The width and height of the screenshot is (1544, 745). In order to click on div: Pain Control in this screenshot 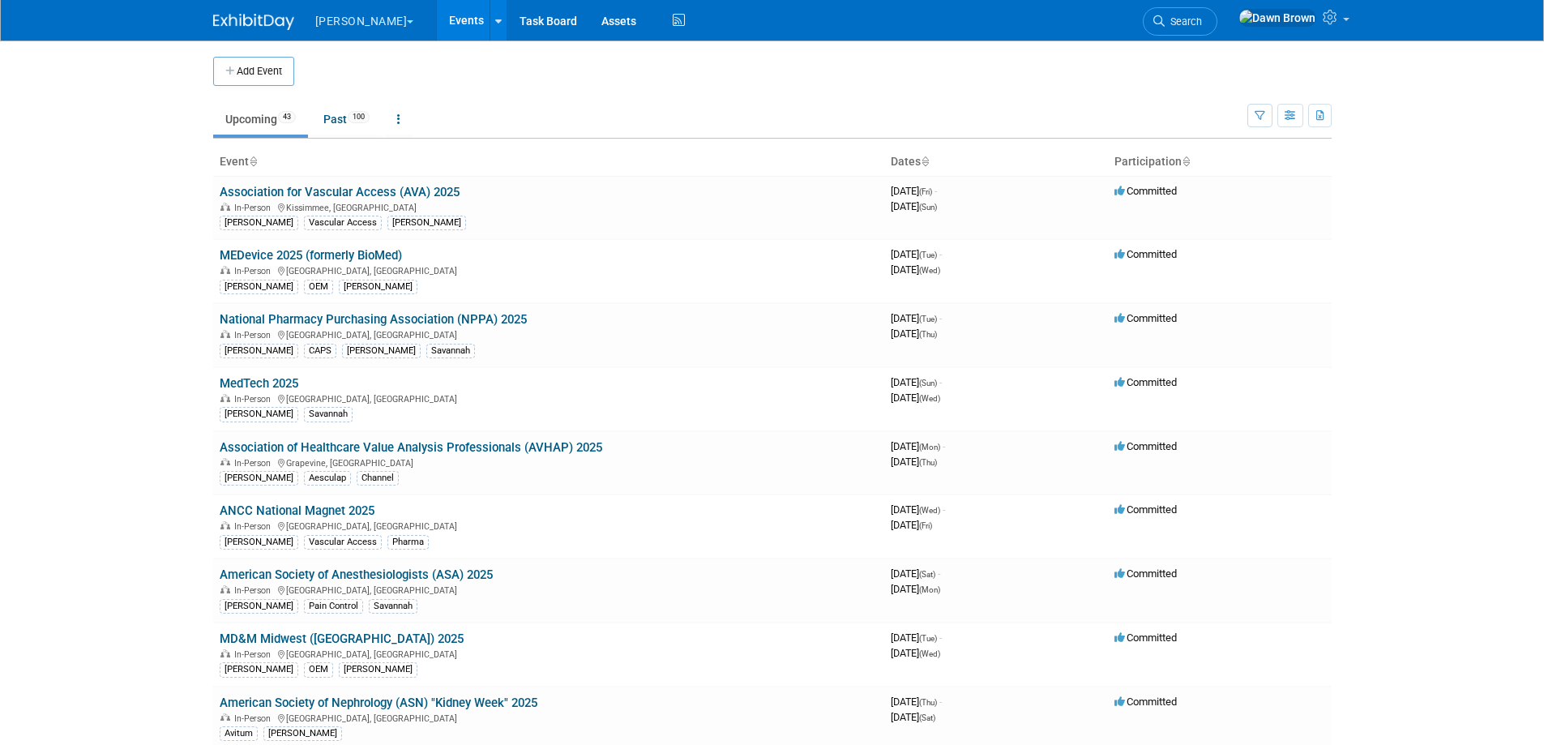, I will do `click(333, 606)`.